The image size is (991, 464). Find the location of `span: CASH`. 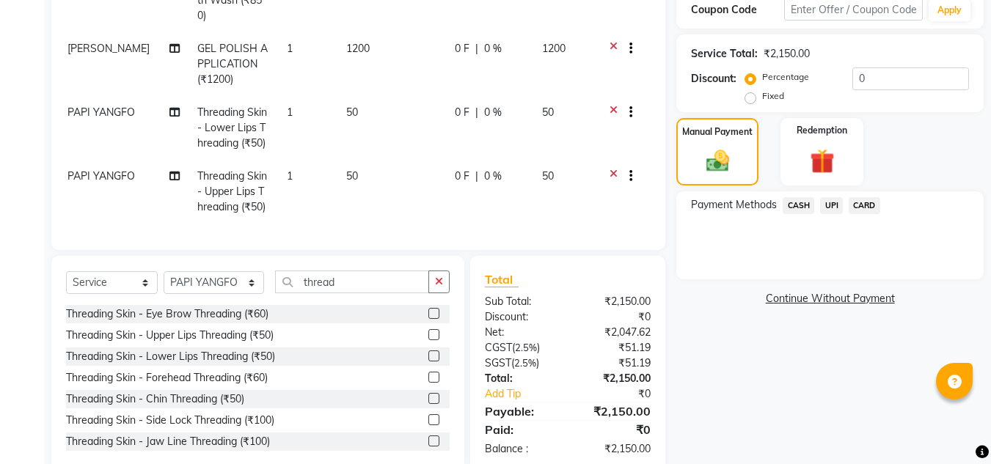

span: CASH is located at coordinates (798, 205).